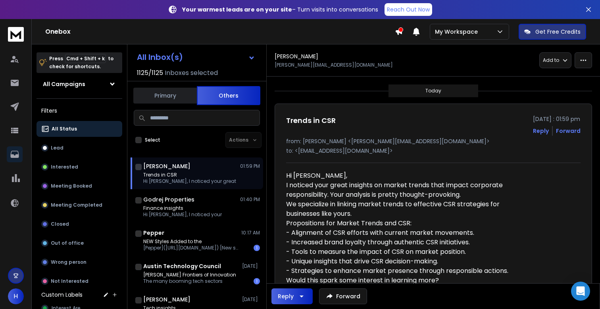 Image resolution: width=600 pixels, height=309 pixels. What do you see at coordinates (57, 148) in the screenshot?
I see `p: Lead` at bounding box center [57, 148].